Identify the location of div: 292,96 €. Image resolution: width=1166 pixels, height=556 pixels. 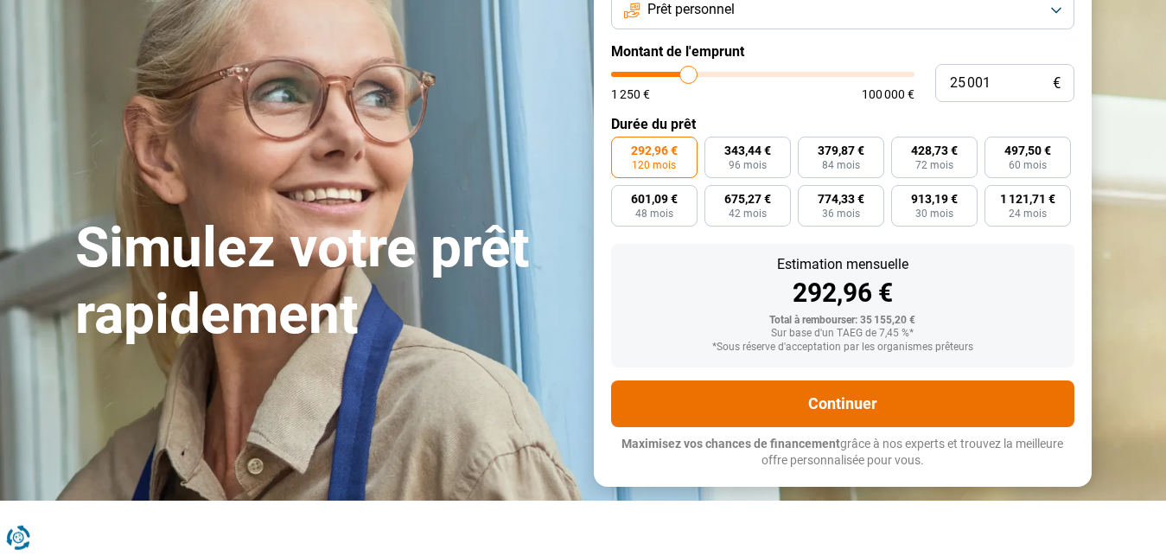
(843, 293).